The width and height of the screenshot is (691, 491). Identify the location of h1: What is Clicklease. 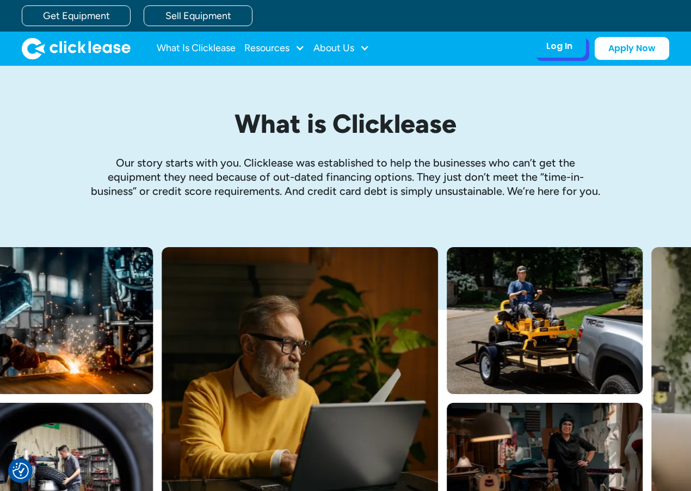
(345, 123).